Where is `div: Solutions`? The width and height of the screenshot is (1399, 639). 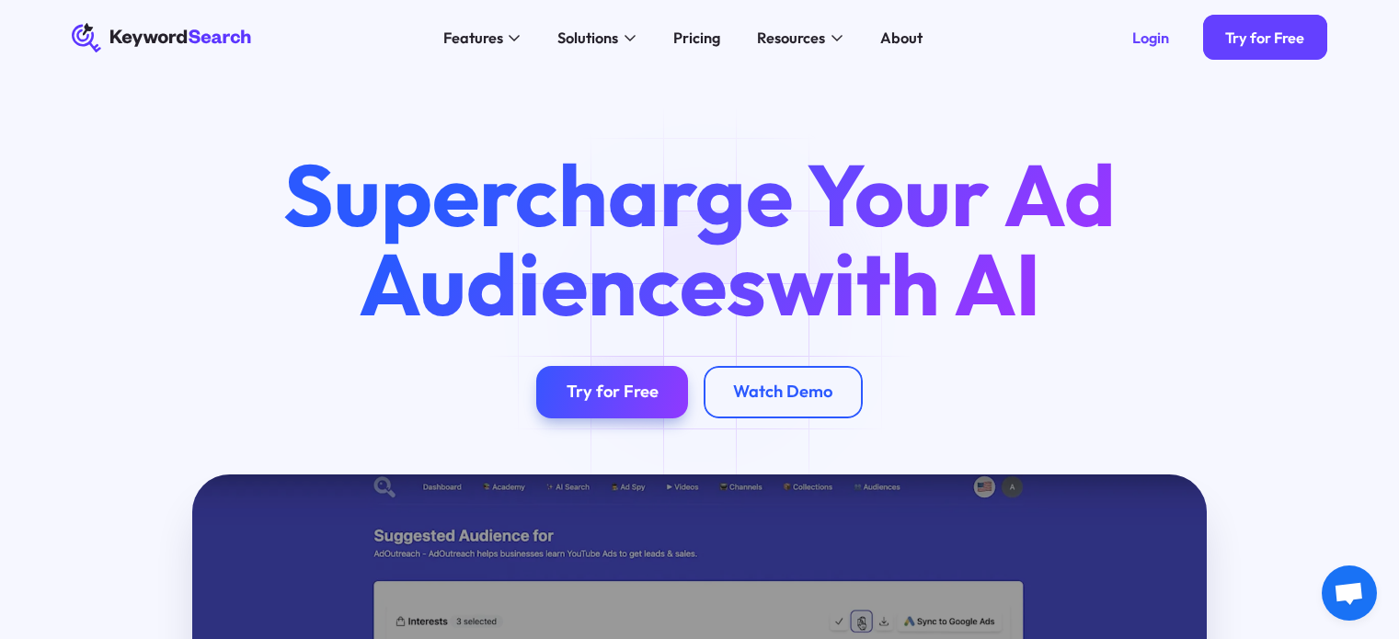
div: Solutions is located at coordinates (588, 38).